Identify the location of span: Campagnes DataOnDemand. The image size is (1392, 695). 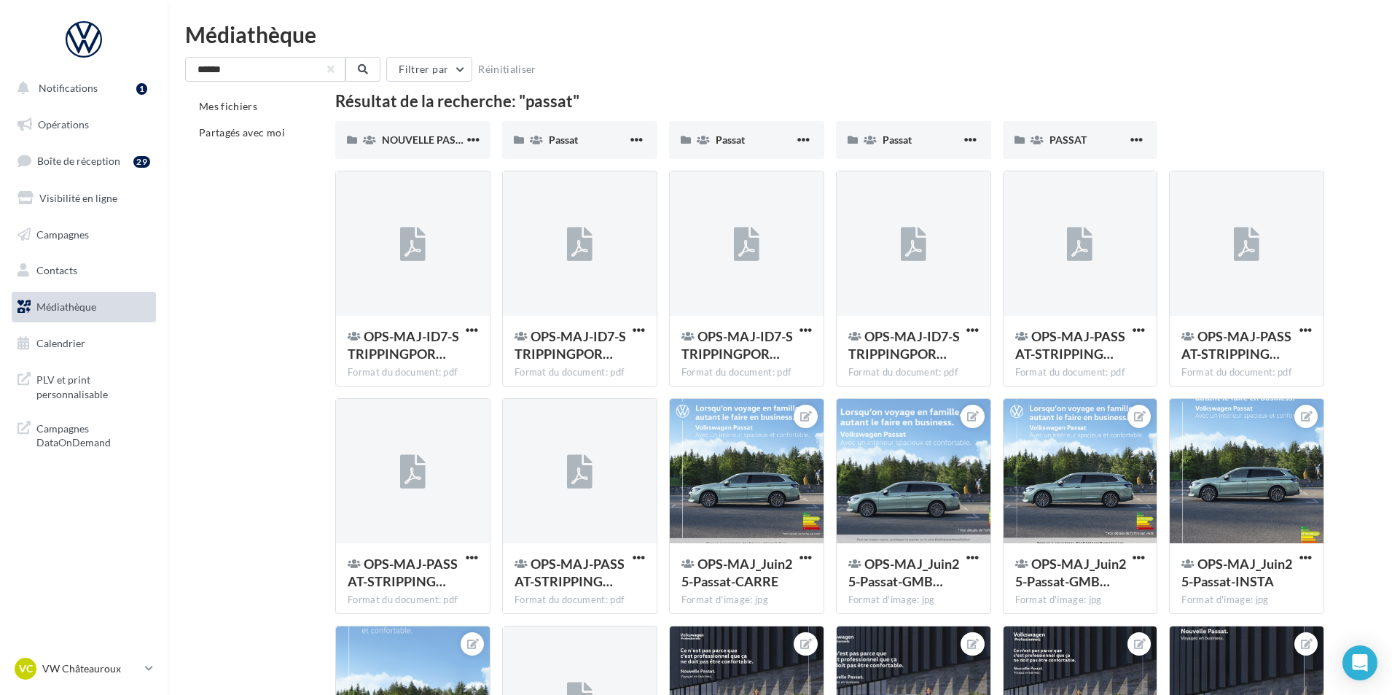
(93, 434).